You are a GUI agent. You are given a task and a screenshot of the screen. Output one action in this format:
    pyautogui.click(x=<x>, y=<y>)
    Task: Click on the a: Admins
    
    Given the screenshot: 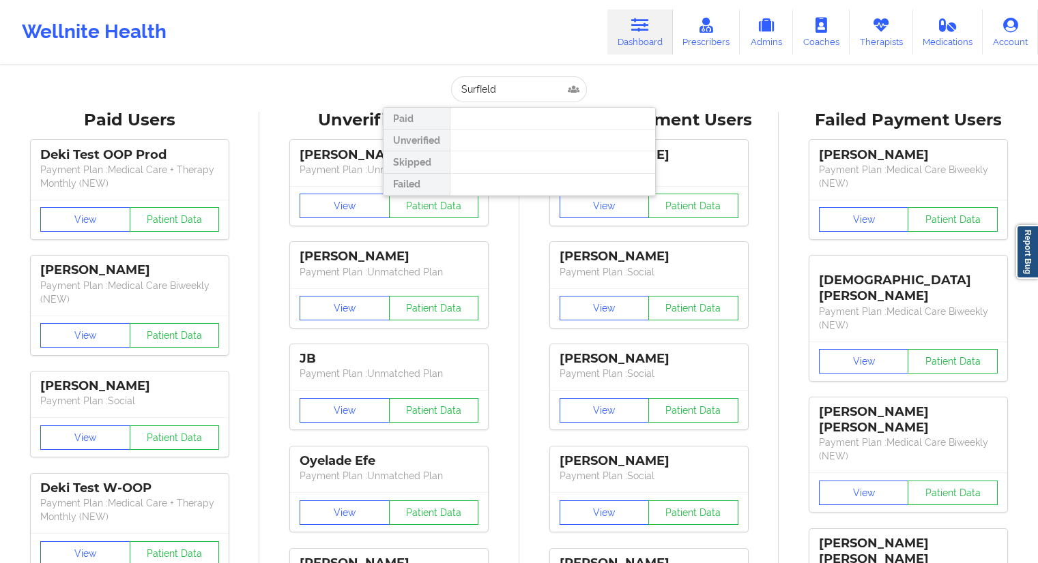 What is the action you would take?
    pyautogui.click(x=766, y=32)
    